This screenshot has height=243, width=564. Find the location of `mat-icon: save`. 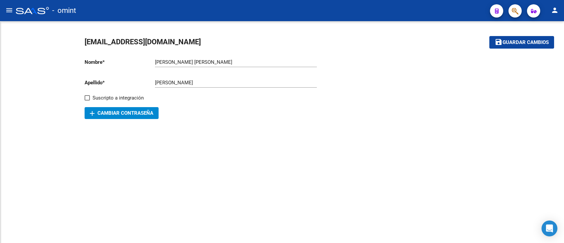

mat-icon: save is located at coordinates (498, 42).